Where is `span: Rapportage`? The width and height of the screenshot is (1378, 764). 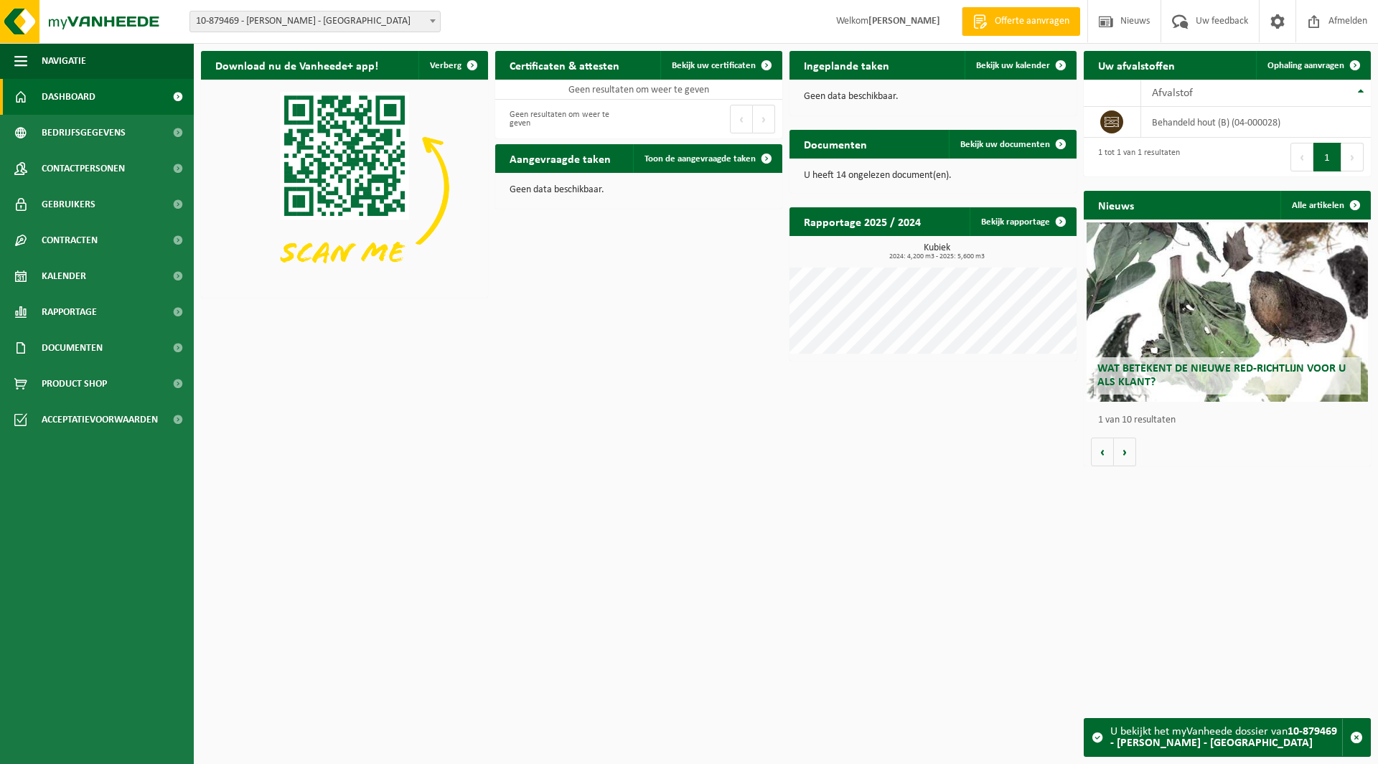
span: Rapportage is located at coordinates (69, 312).